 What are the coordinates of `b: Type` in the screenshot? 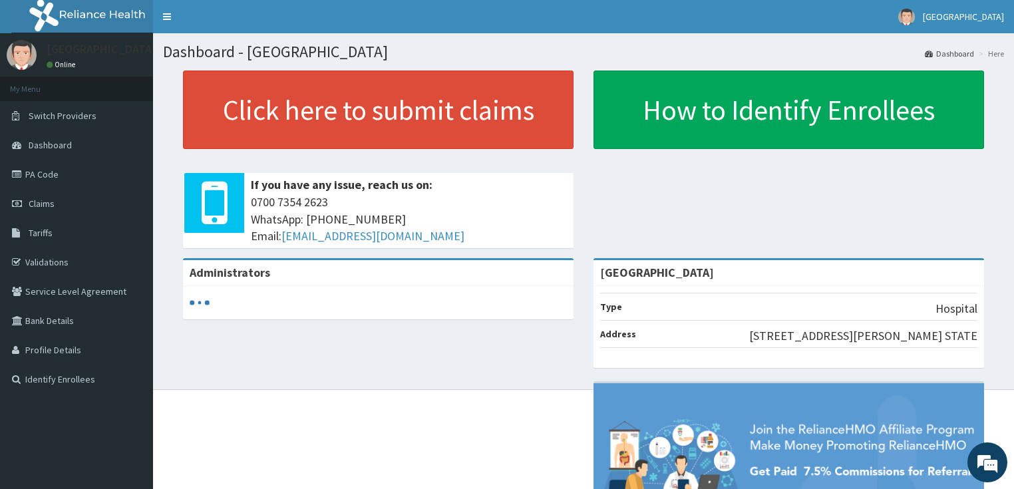 It's located at (611, 307).